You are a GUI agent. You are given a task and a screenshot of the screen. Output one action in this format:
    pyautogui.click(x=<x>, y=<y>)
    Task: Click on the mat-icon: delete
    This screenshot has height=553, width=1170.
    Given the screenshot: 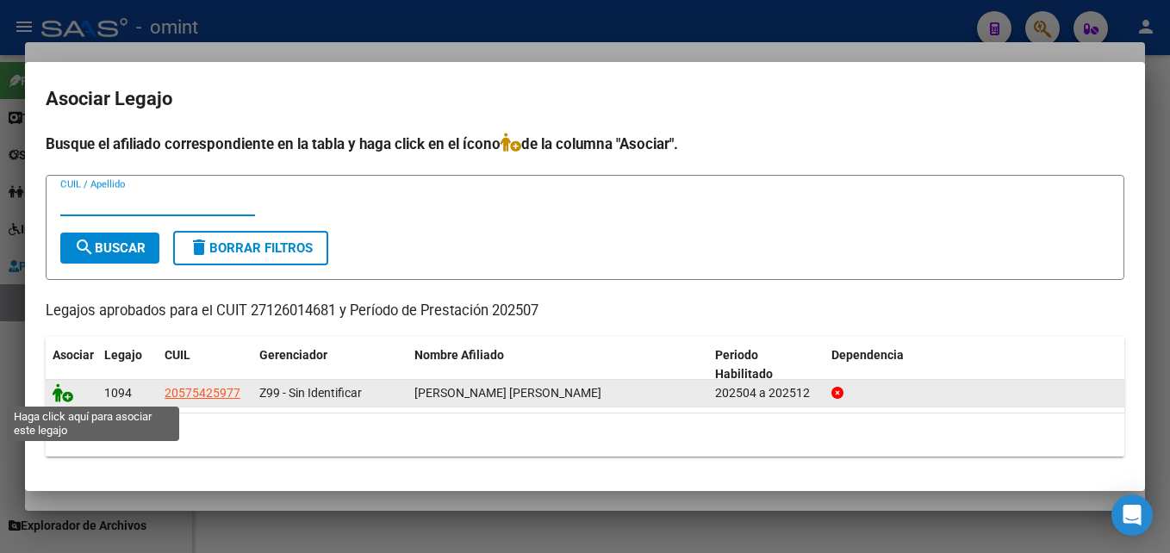 What is the action you would take?
    pyautogui.click(x=199, y=247)
    